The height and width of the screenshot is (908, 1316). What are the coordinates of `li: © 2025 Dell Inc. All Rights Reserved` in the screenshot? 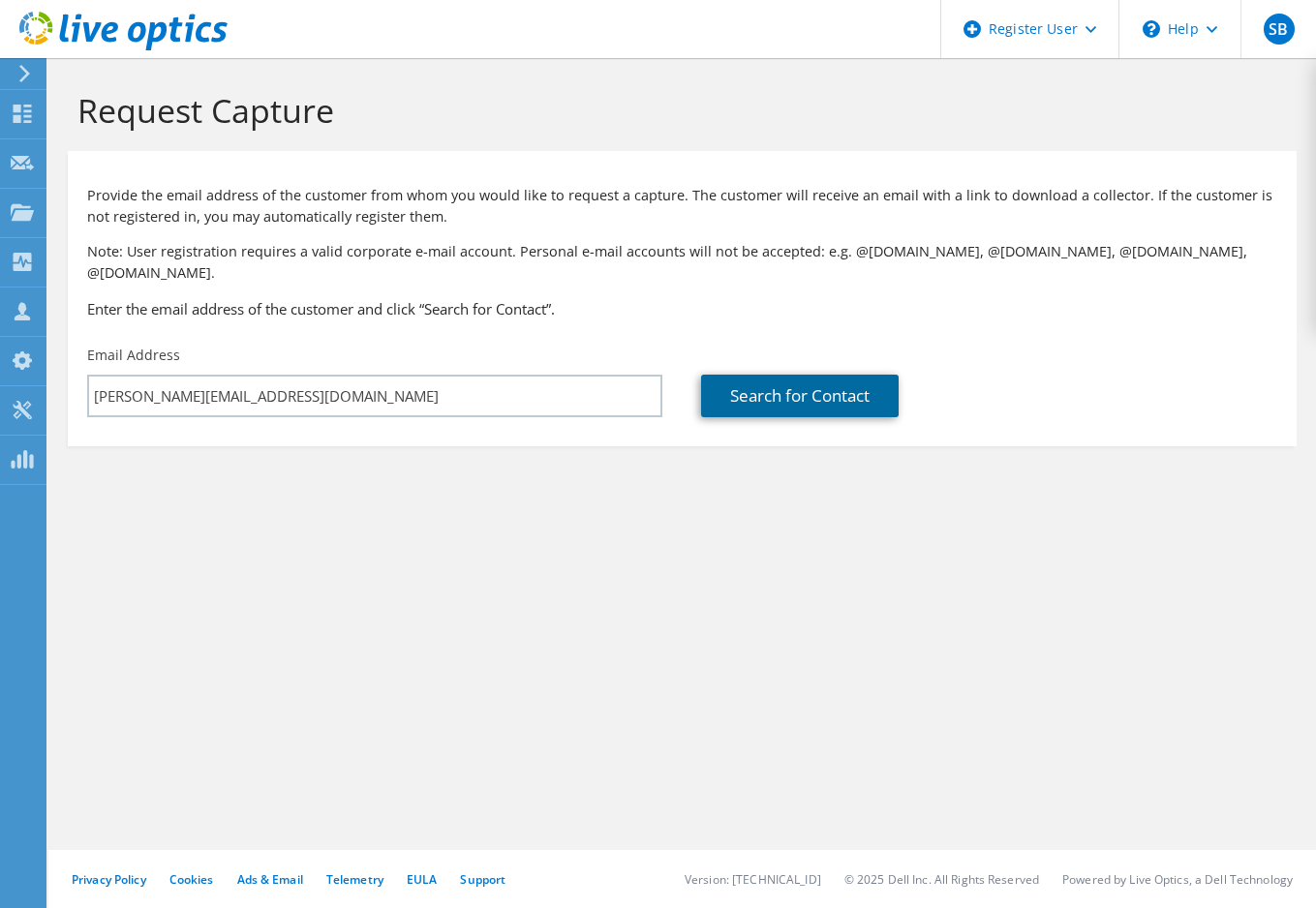 It's located at (941, 879).